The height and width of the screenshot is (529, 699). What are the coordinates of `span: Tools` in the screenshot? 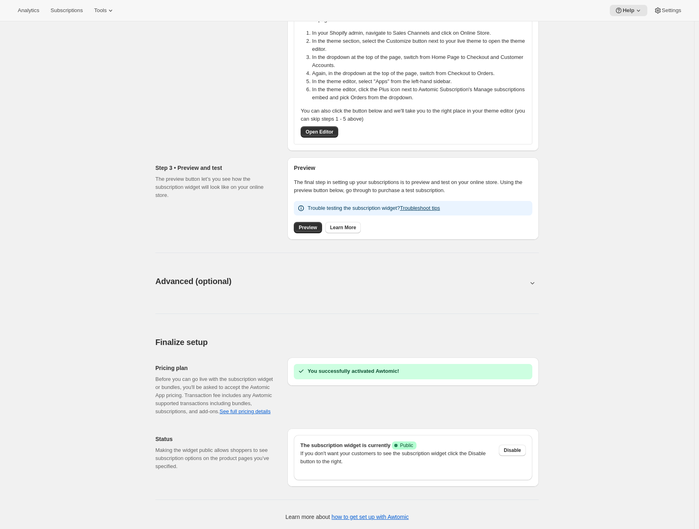 It's located at (100, 10).